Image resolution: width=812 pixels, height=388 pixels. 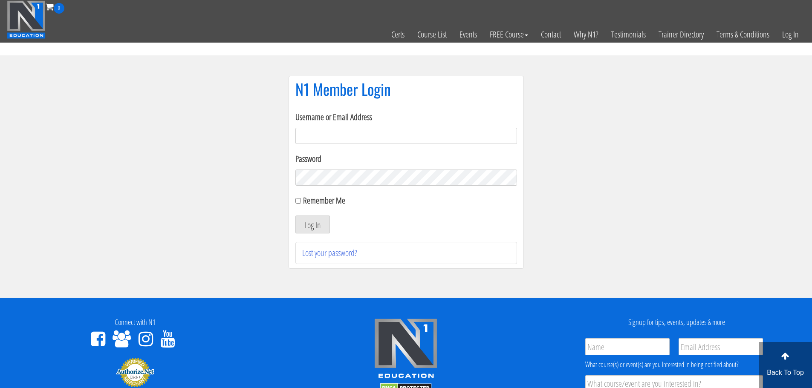 What do you see at coordinates (406, 350) in the screenshot?
I see `img: n1-edu-logo` at bounding box center [406, 350].